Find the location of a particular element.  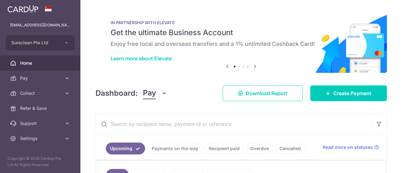

span: Create Payment is located at coordinates (352, 93).